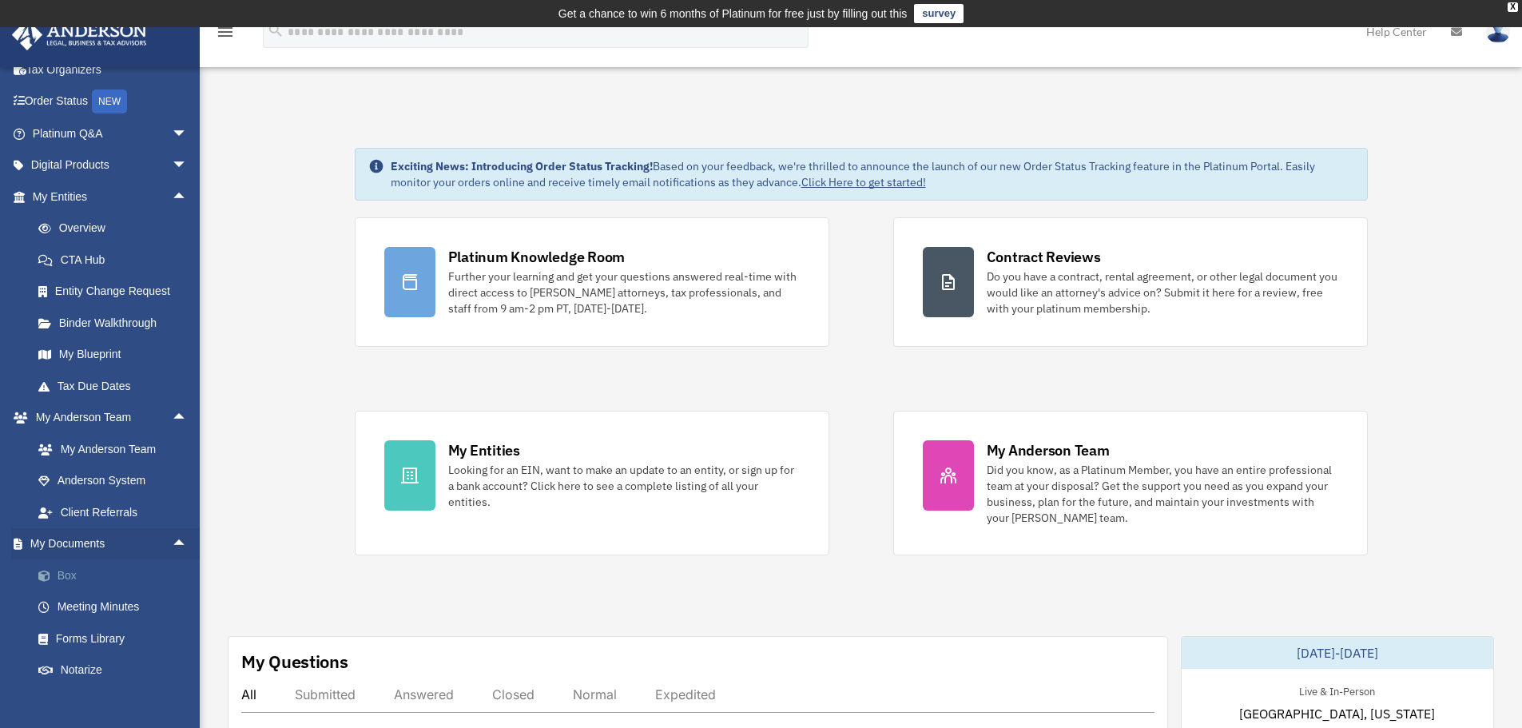 The image size is (1522, 728). I want to click on div: Platinum Knowledge Room, so click(537, 256).